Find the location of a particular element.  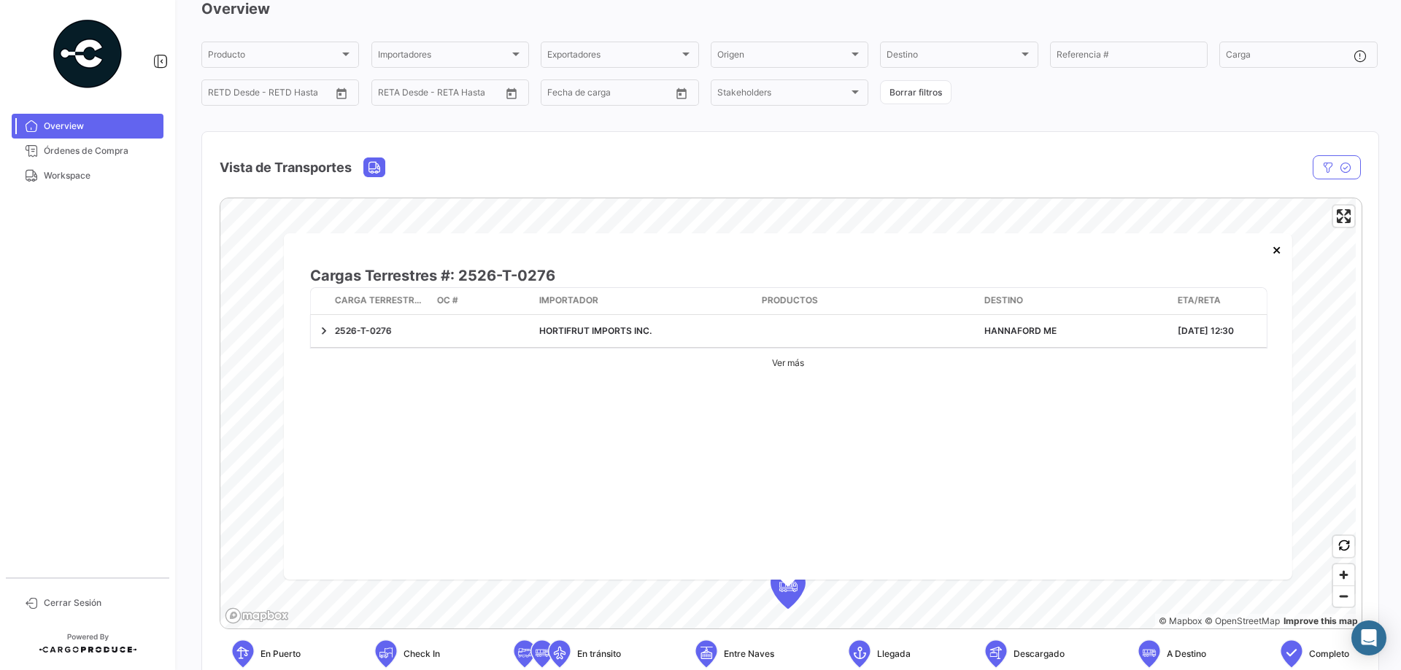

a: Overview is located at coordinates (88, 126).